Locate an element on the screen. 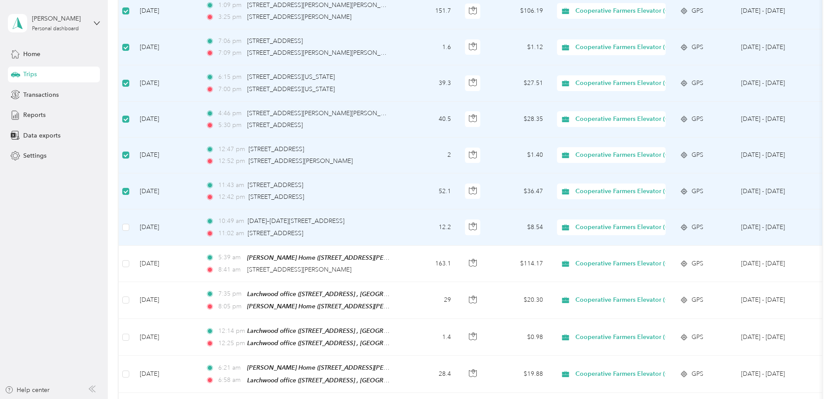  span: 6:15 pm is located at coordinates (230, 77).